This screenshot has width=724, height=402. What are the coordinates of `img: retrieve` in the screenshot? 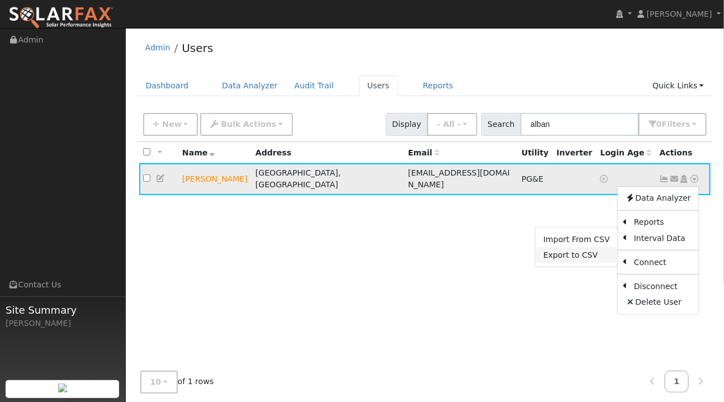 It's located at (63, 388).